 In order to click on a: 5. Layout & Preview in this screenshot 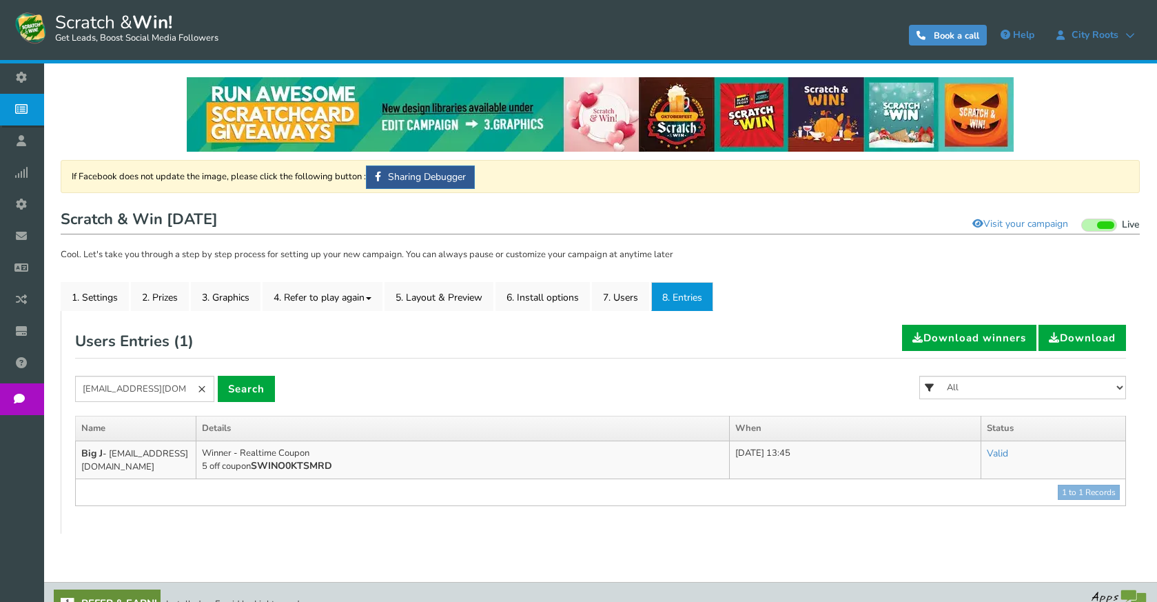, I will do `click(439, 296)`.